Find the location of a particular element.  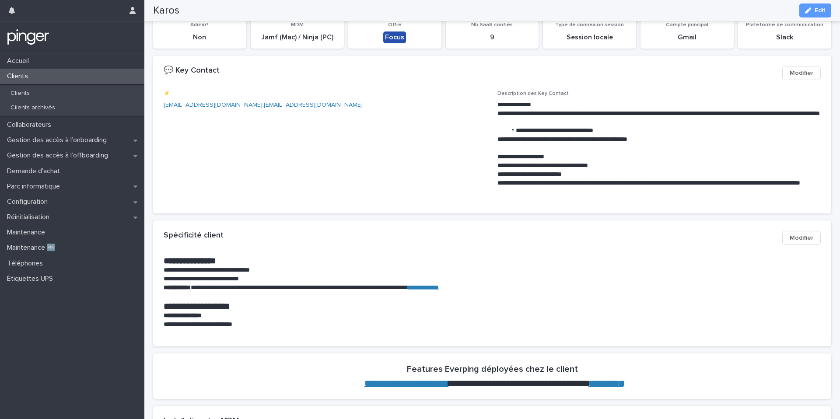

h2: Features Everping déployées chez le client is located at coordinates (492, 369).